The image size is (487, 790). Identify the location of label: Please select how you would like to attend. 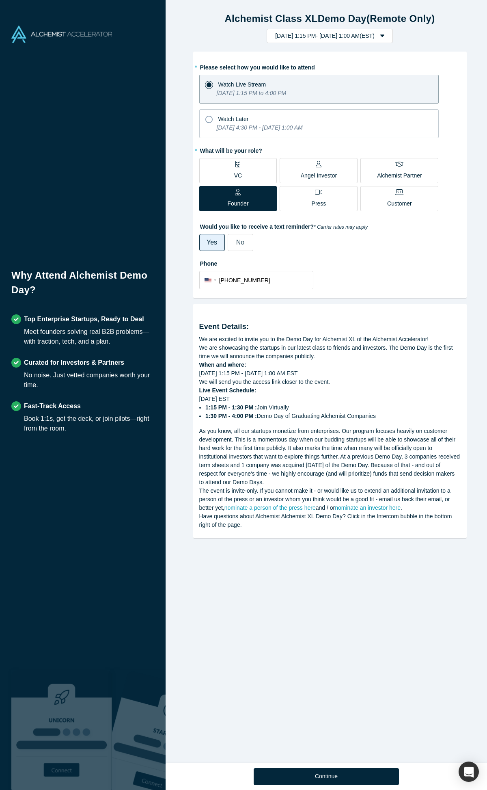
(330, 66).